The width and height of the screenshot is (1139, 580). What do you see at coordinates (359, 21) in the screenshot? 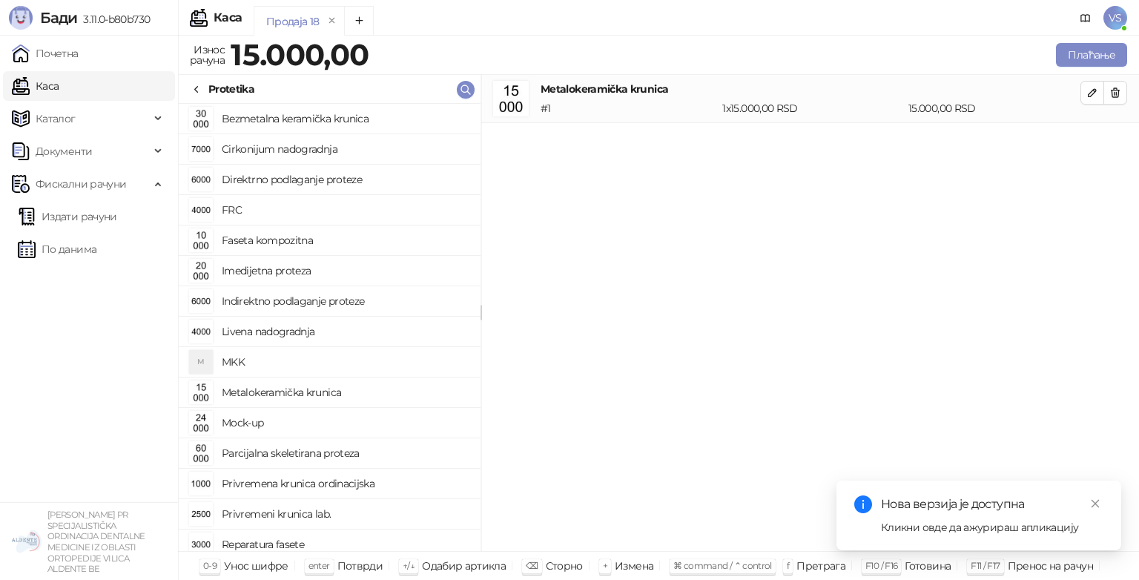
I see `button: Add tab` at bounding box center [359, 21].